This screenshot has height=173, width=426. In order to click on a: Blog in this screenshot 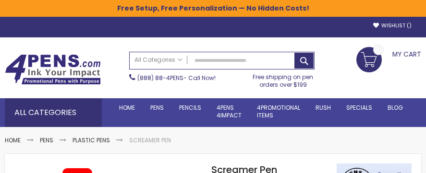, I will do `click(395, 108)`.